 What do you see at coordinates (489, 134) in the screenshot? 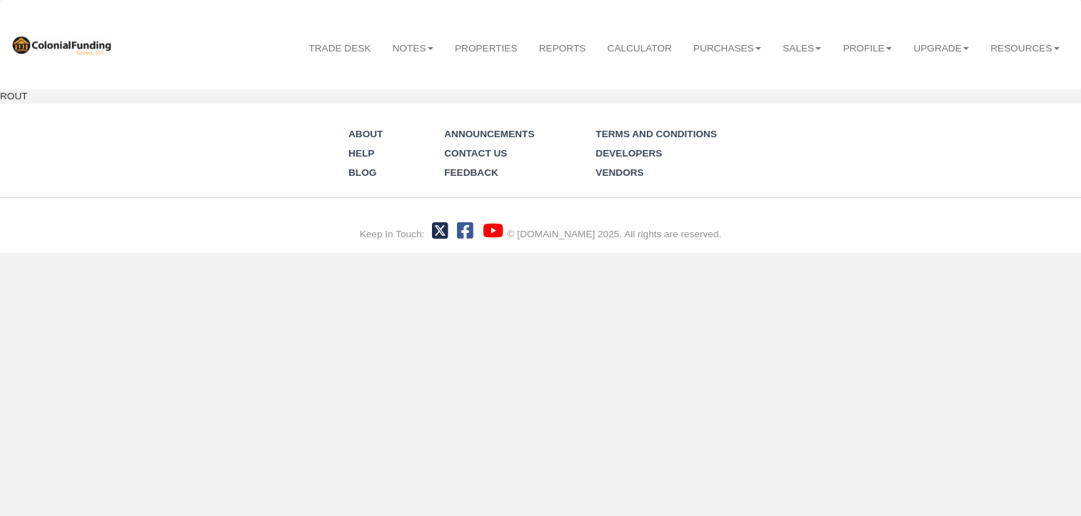
I see `a: Announcements` at bounding box center [489, 134].